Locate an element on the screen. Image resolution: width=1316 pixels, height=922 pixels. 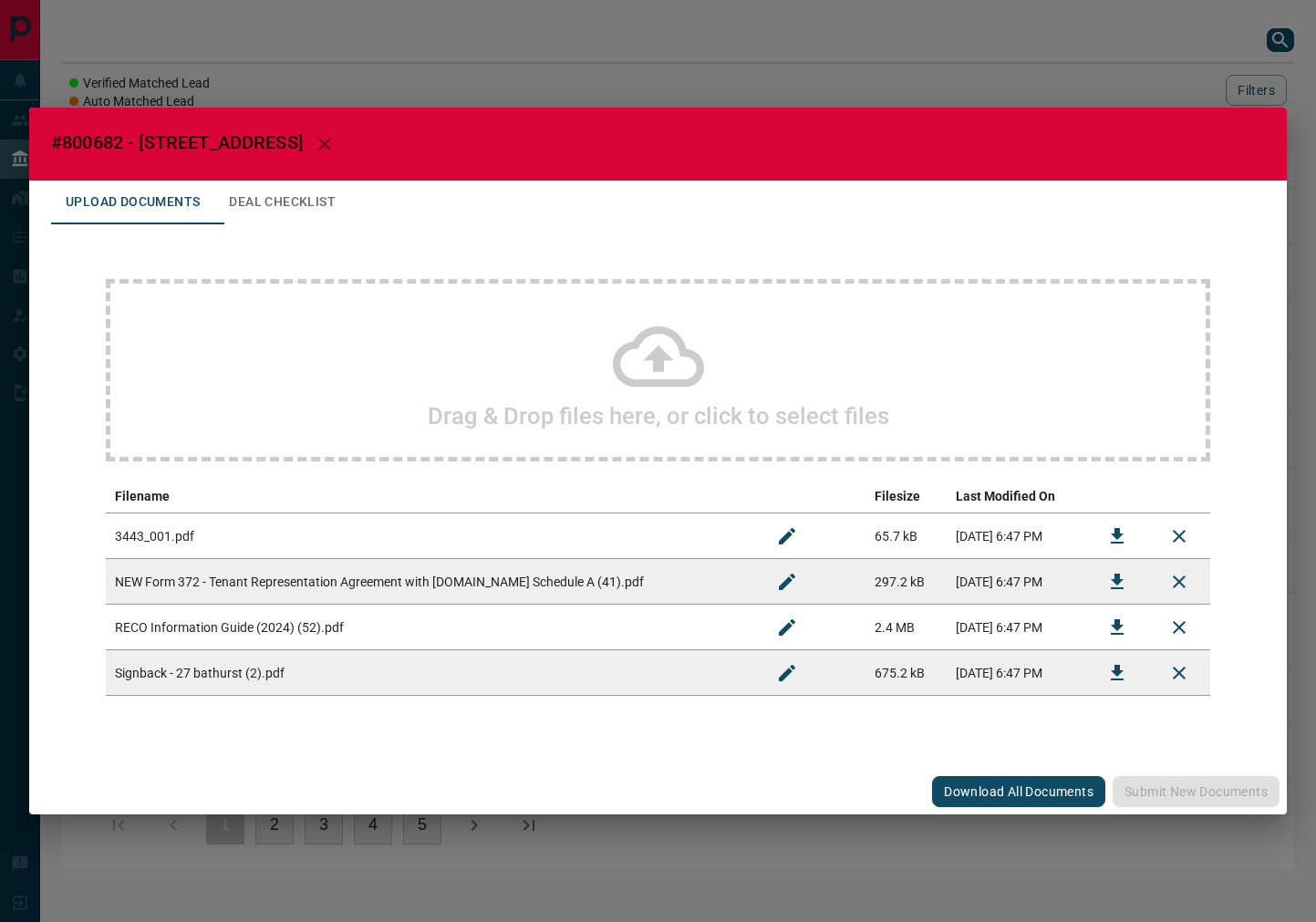
td: 2.4 MB is located at coordinates (905, 628).